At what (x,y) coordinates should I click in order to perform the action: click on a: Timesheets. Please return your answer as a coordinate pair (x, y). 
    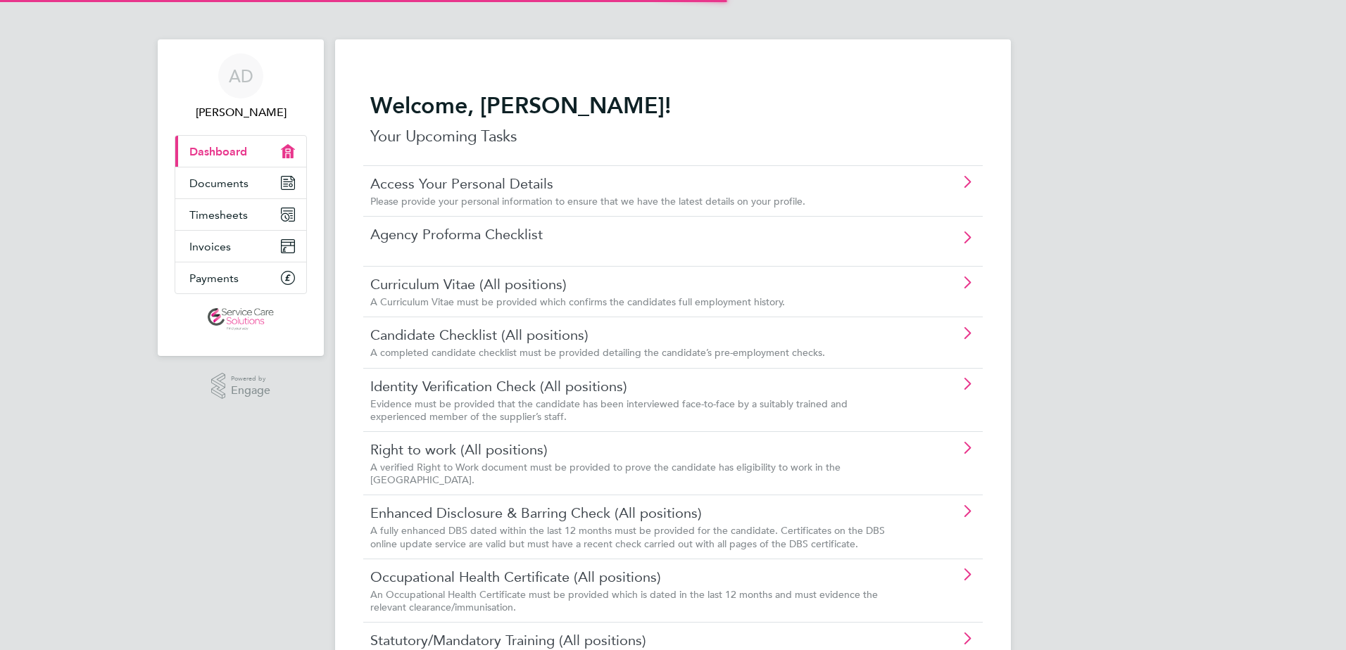
    Looking at the image, I should click on (241, 215).